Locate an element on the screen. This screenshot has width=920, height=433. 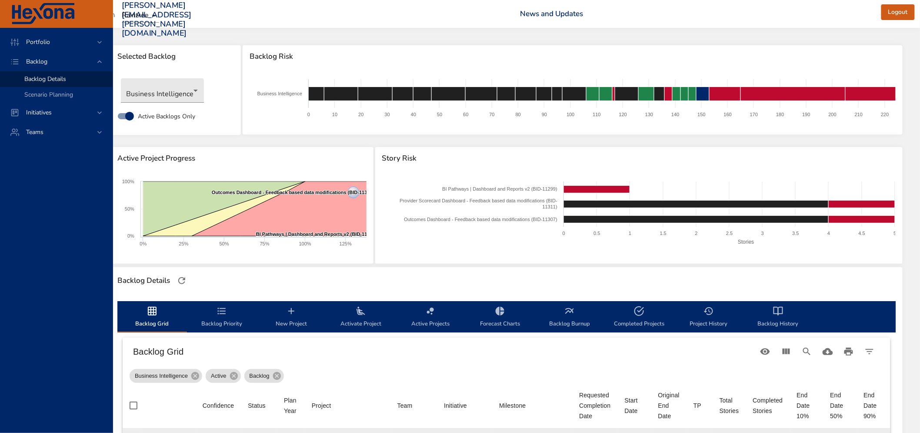
text: 3 is located at coordinates (763, 233).